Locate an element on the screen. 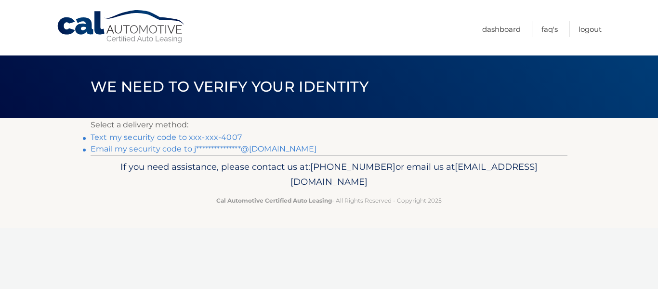 This screenshot has width=658, height=289. a: Cal Automotive is located at coordinates (121, 27).